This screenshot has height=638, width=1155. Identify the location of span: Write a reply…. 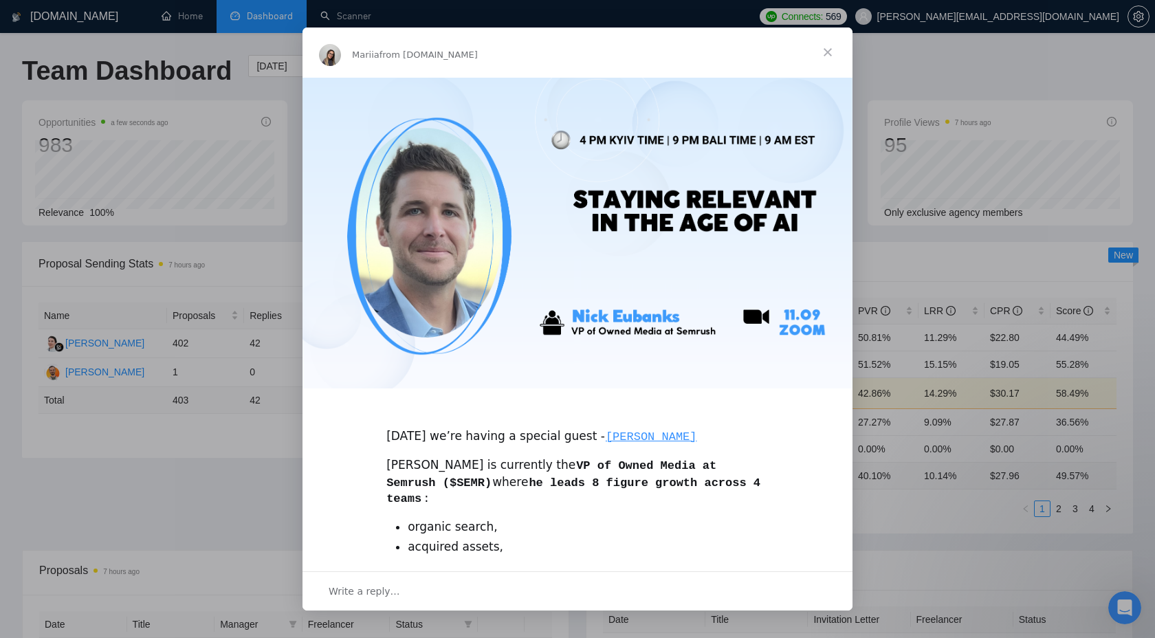
(364, 591).